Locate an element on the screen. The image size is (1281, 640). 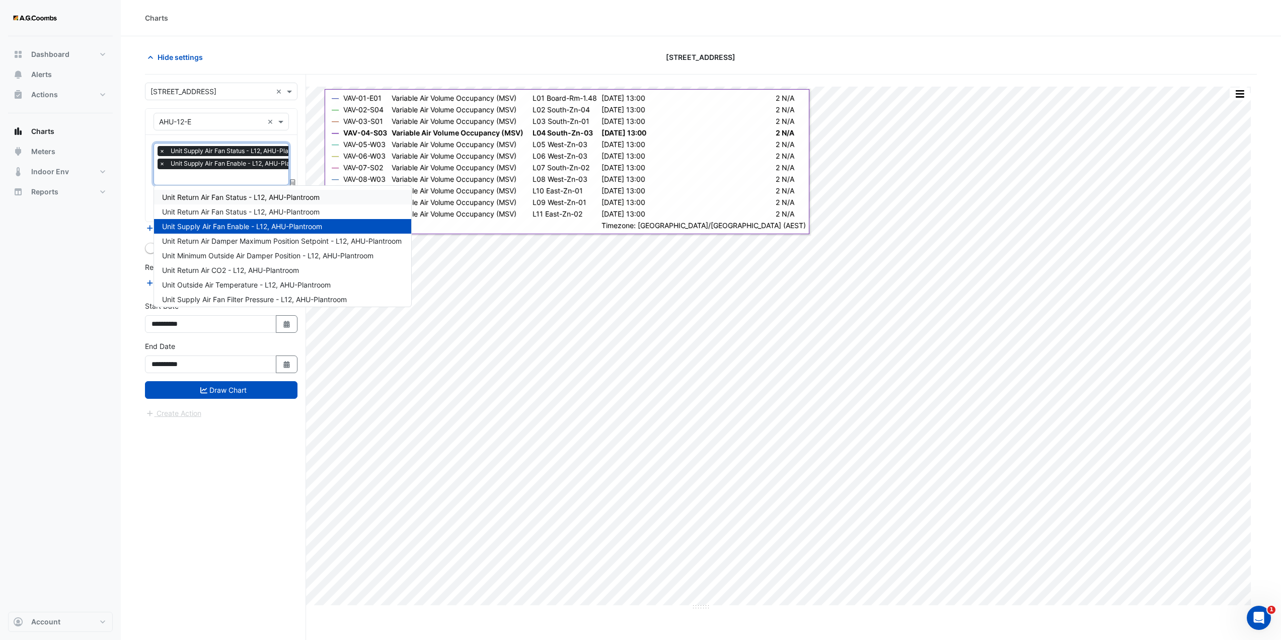
label: End Date is located at coordinates (160, 346).